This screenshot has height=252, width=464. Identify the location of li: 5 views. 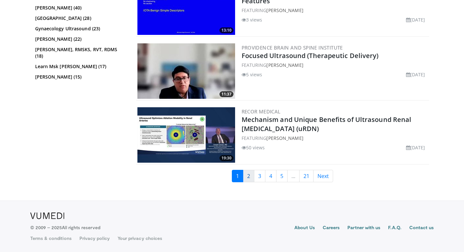
(252, 74).